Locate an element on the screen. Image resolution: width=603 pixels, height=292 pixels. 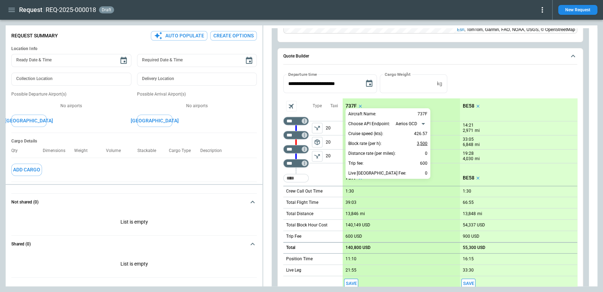
p: Trip fee: is located at coordinates (356, 164).